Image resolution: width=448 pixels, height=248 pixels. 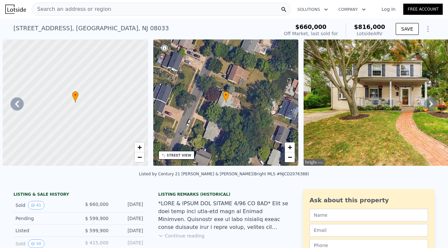 I want to click on button: Show Options, so click(x=428, y=29).